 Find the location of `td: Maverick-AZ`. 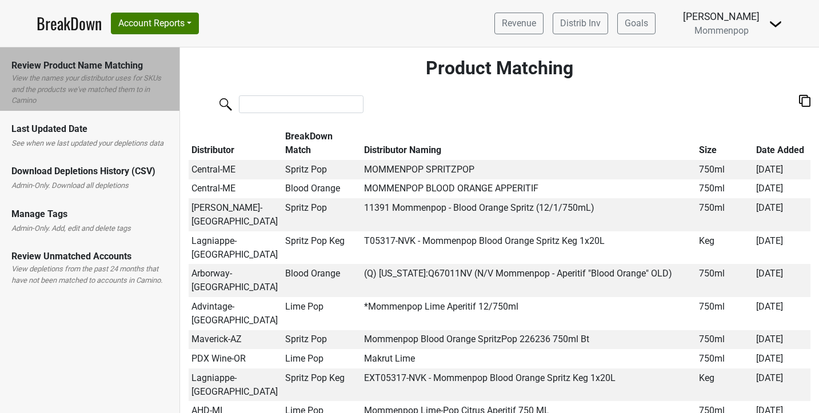

td: Maverick-AZ is located at coordinates (235, 340).